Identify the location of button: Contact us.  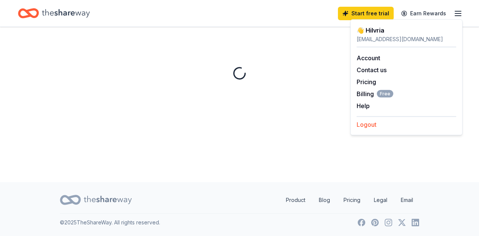
(371, 70).